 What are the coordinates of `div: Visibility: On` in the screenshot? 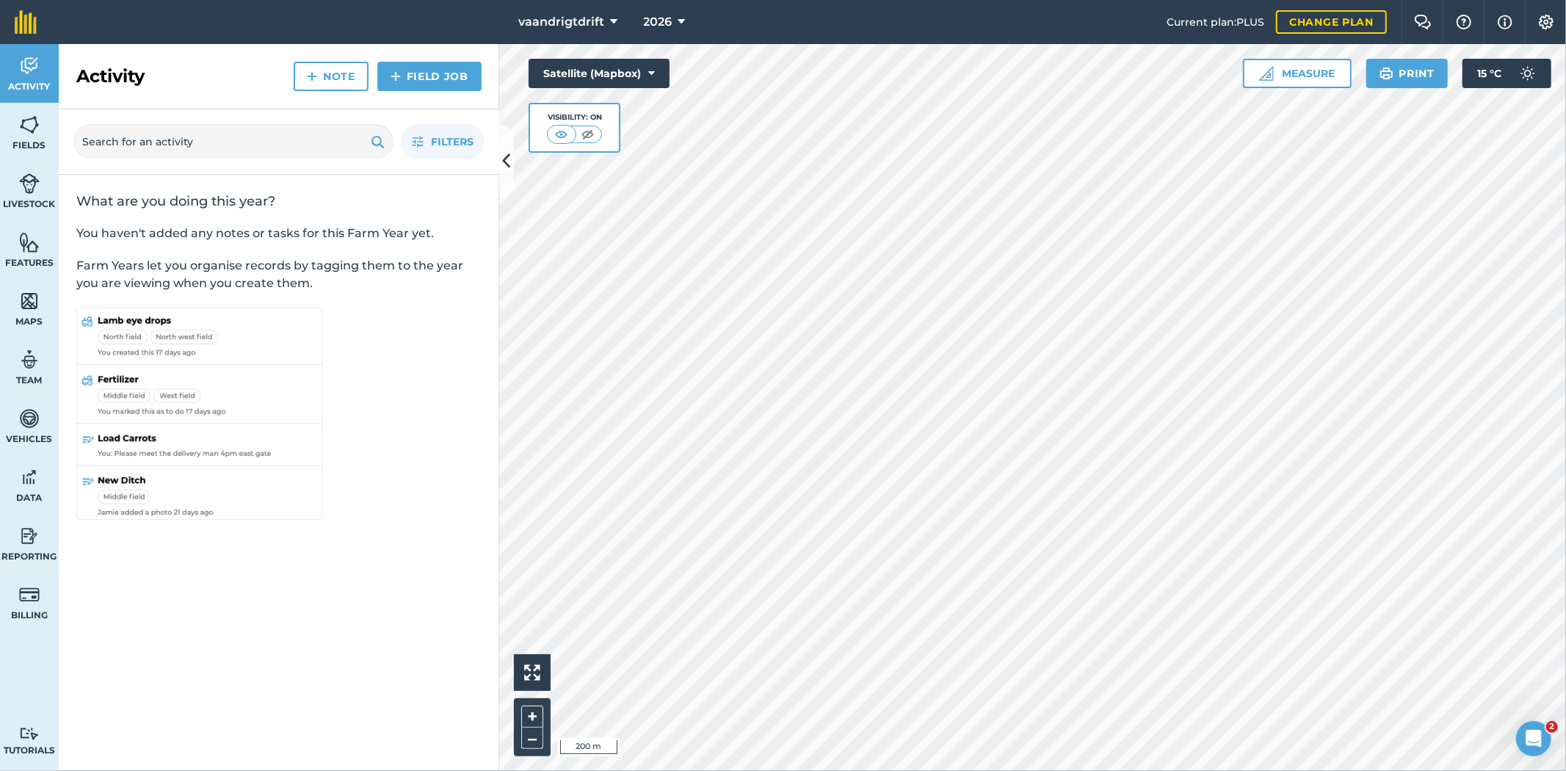 It's located at (575, 117).